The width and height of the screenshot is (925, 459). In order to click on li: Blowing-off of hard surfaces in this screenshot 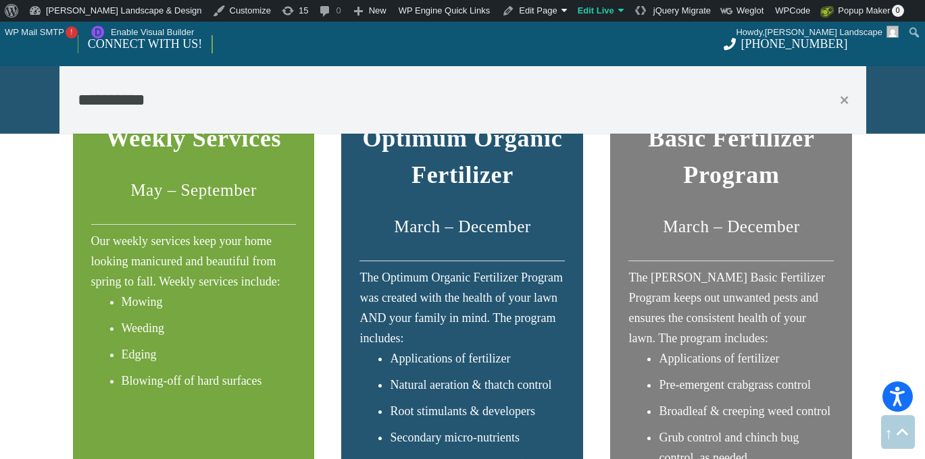, I will do `click(209, 381)`.